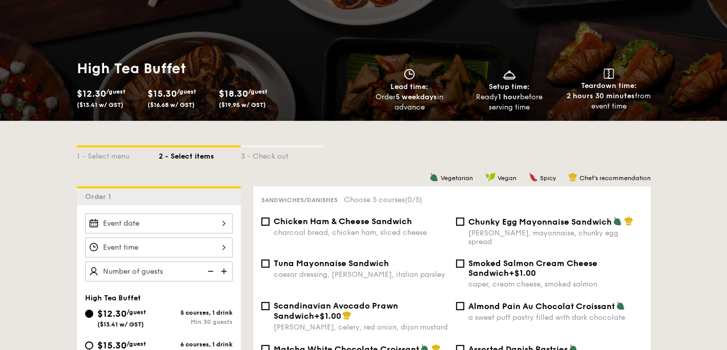 This screenshot has width=727, height=350. What do you see at coordinates (532, 268) in the screenshot?
I see `span: Smoked Salmon Cream Cheese Sandwich` at bounding box center [532, 268].